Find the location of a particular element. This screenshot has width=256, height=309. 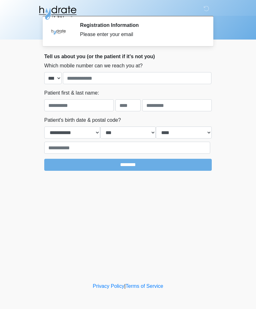

a: Terms of Service is located at coordinates (144, 286).